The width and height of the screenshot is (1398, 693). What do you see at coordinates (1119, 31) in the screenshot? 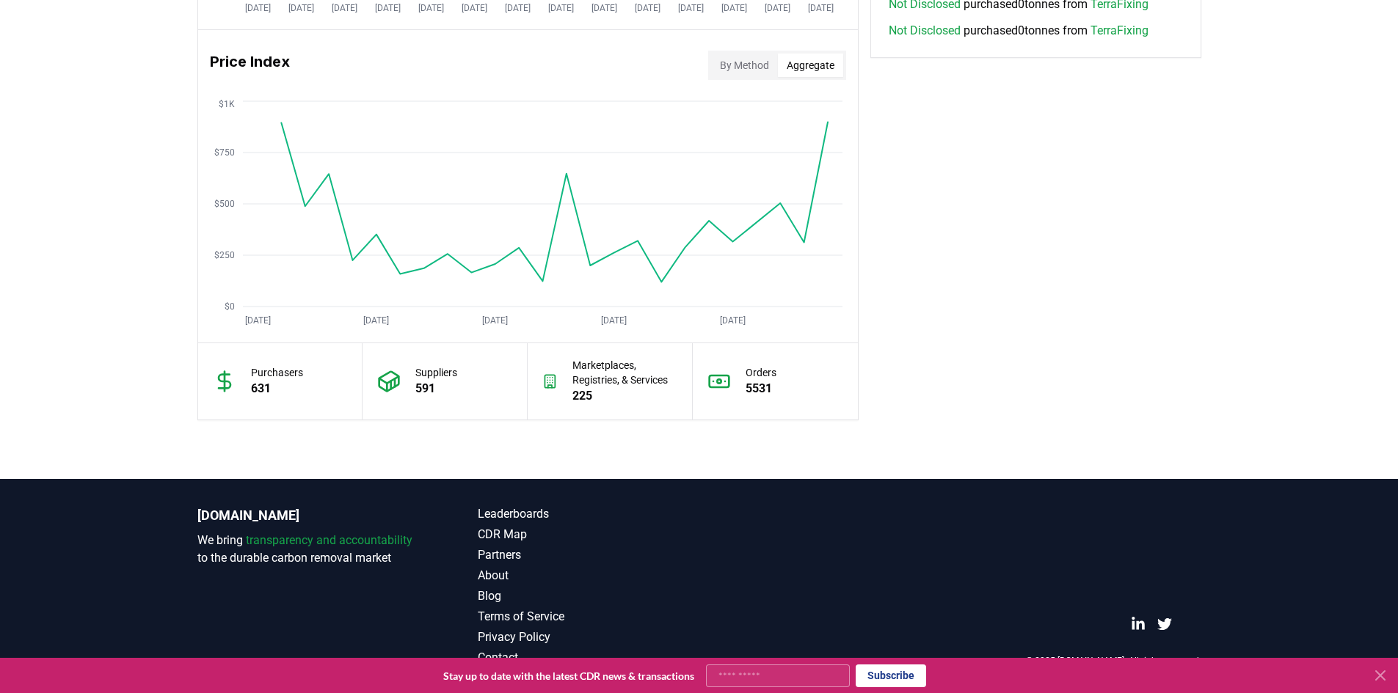
I see `a: TerraFixing` at bounding box center [1119, 31].